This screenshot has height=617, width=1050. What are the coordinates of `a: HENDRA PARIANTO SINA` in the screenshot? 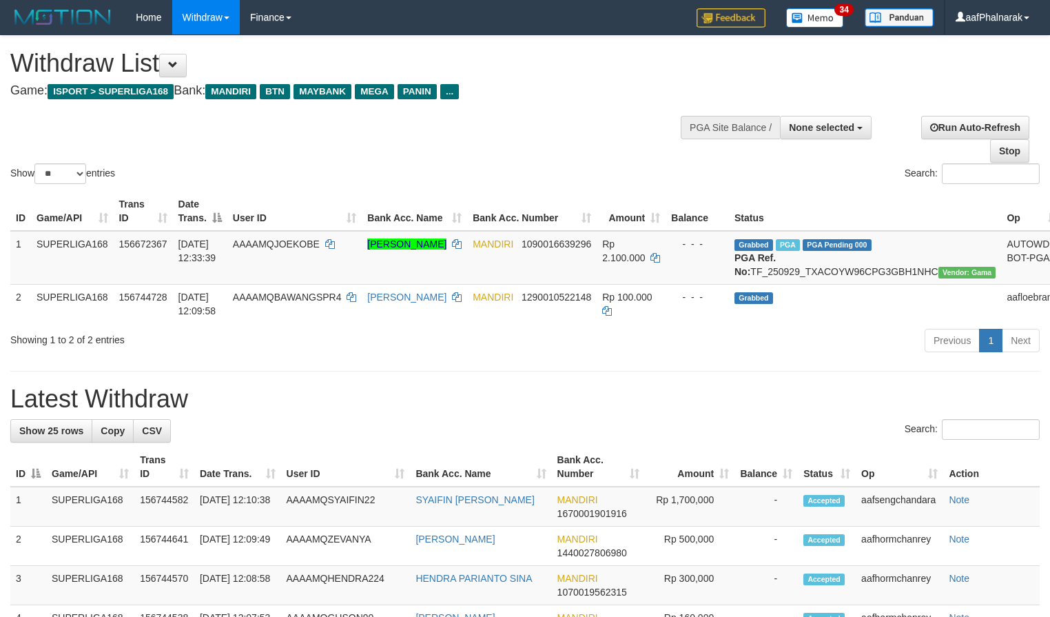 It's located at (473, 578).